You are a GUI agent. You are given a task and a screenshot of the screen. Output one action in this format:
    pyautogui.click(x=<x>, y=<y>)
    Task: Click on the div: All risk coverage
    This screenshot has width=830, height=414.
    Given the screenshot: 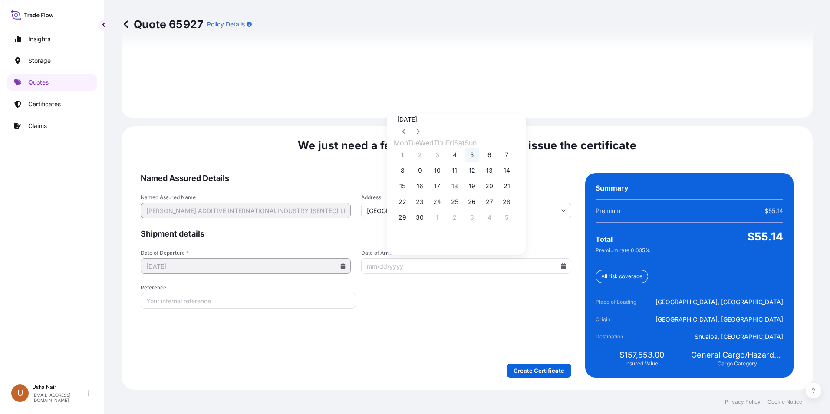 What is the action you would take?
    pyautogui.click(x=622, y=276)
    